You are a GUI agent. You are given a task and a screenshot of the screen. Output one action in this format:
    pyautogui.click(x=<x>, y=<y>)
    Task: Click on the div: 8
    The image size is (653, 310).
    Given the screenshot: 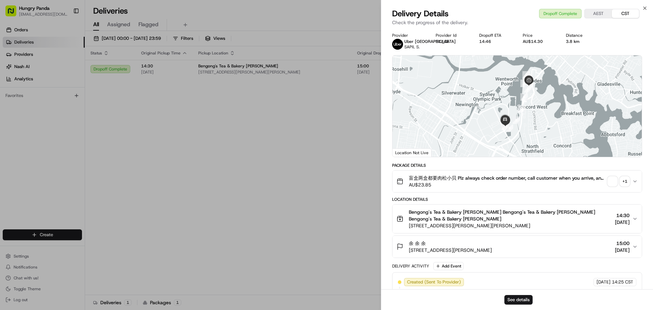 What is the action you would take?
    pyautogui.click(x=517, y=120)
    